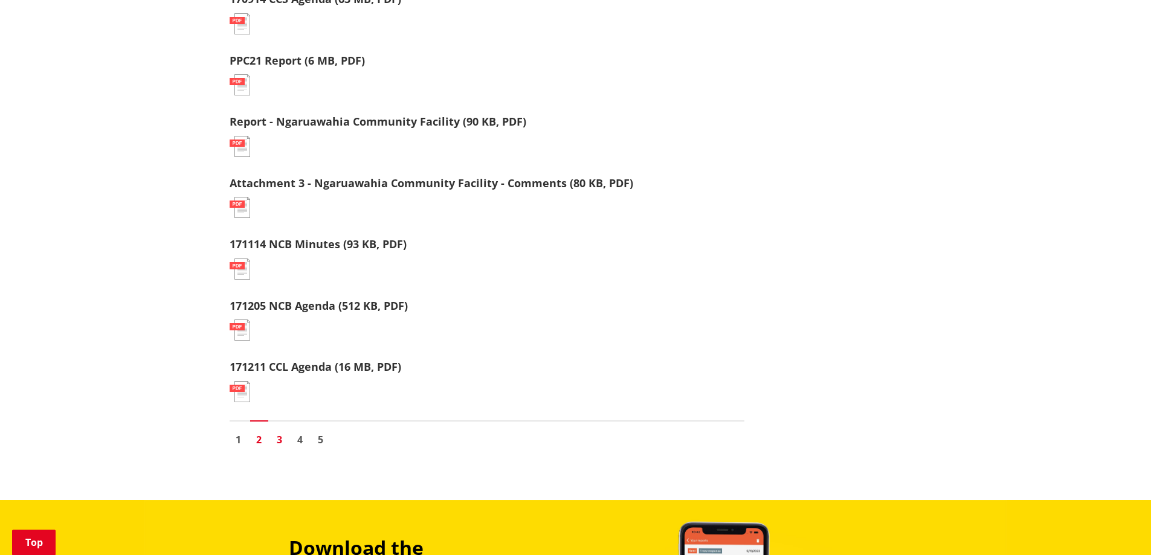 The width and height of the screenshot is (1151, 555). I want to click on a: Go to page 1, so click(239, 440).